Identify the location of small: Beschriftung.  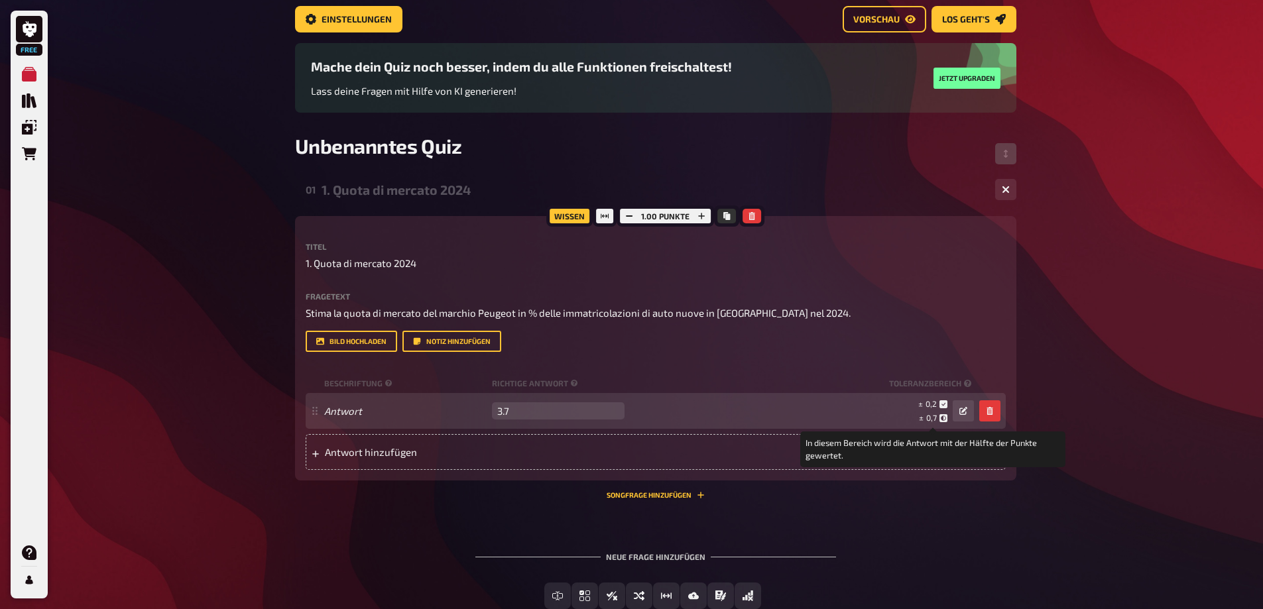
(405, 383).